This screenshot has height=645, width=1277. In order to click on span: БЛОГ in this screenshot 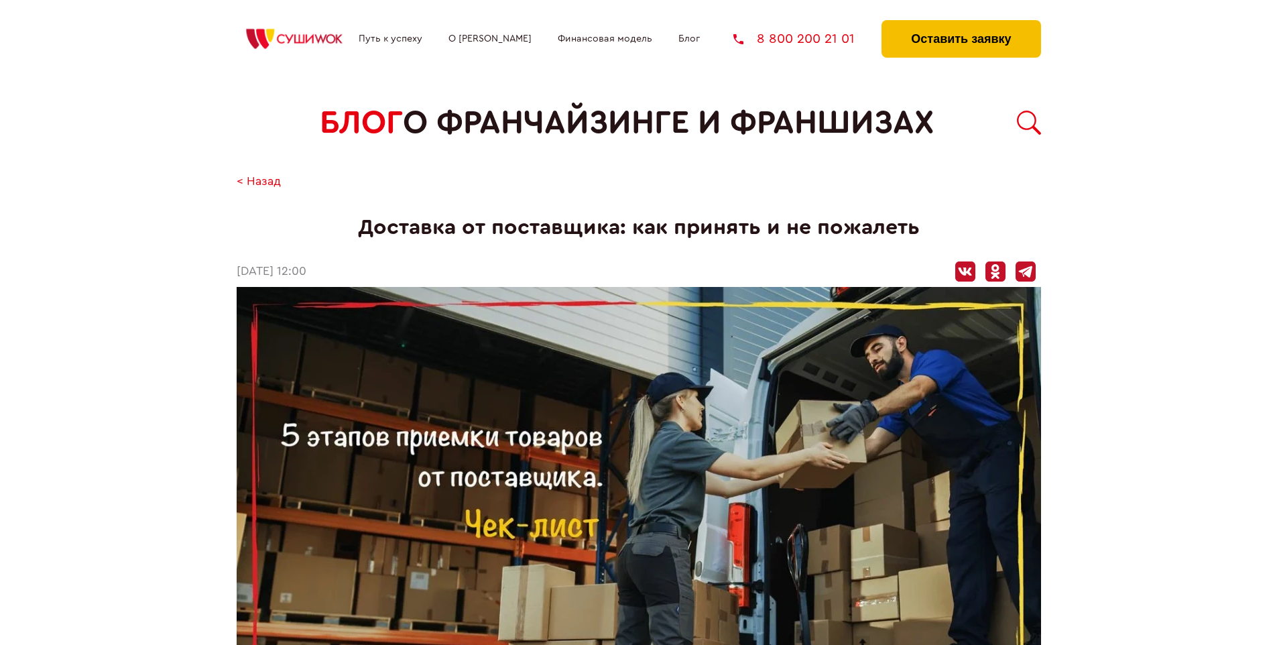, I will do `click(361, 123)`.